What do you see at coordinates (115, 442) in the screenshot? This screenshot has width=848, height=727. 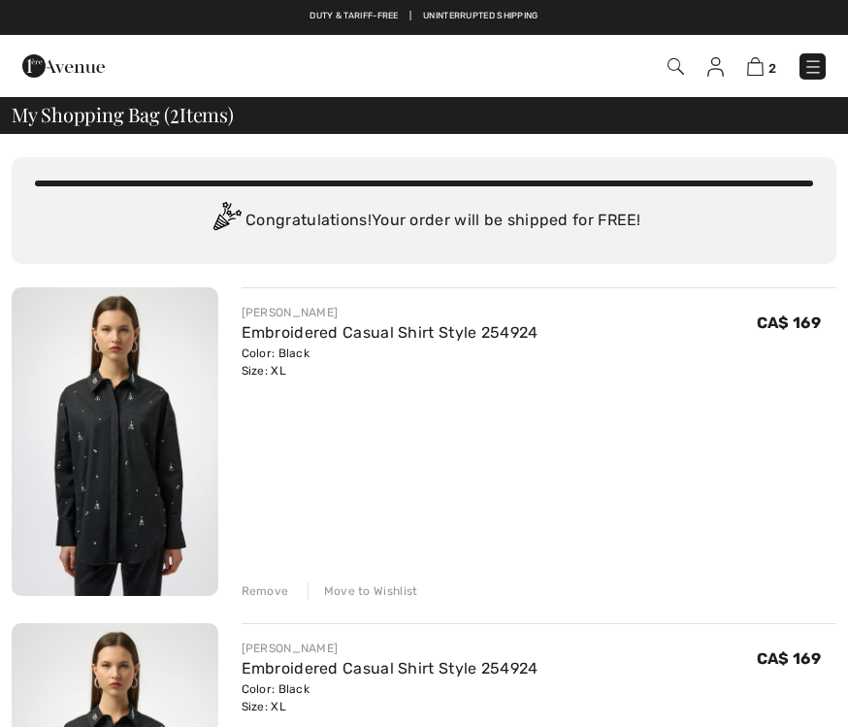 I see `img: Embroidered Casual Shirt Style 254924` at bounding box center [115, 442].